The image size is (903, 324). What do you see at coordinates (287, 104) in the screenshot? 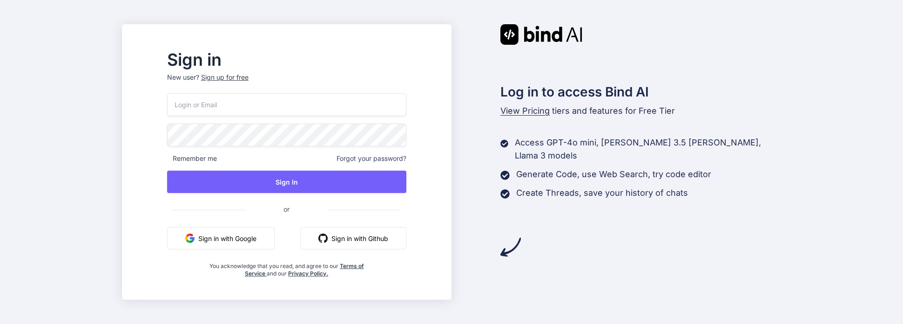
I see `input: Login or Email` at bounding box center [287, 104].